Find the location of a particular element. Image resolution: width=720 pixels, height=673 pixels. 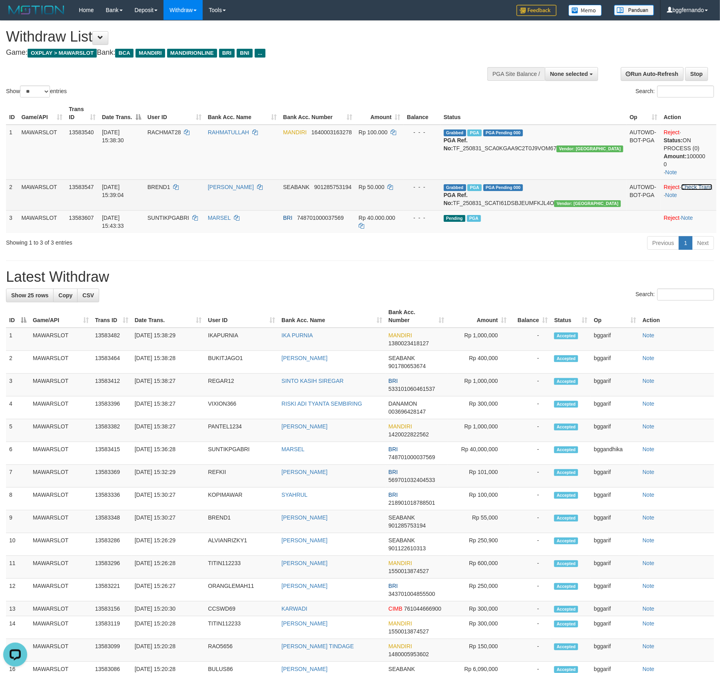

th: Status is located at coordinates (533, 113).